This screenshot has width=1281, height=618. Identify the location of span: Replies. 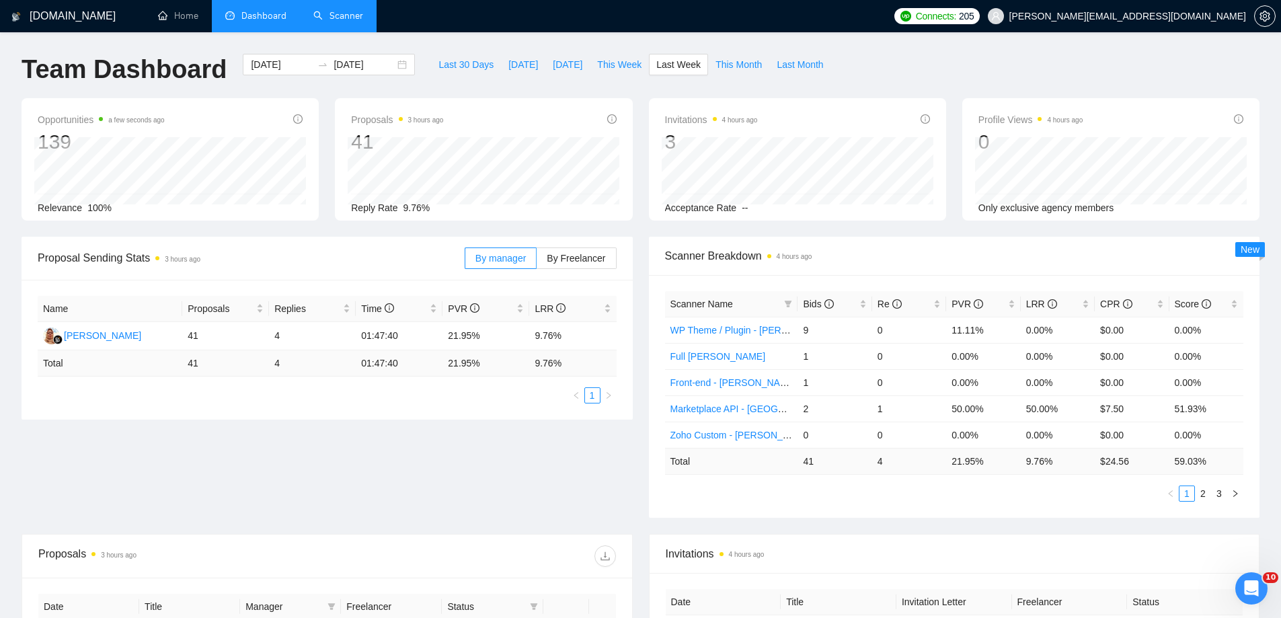
(307, 309).